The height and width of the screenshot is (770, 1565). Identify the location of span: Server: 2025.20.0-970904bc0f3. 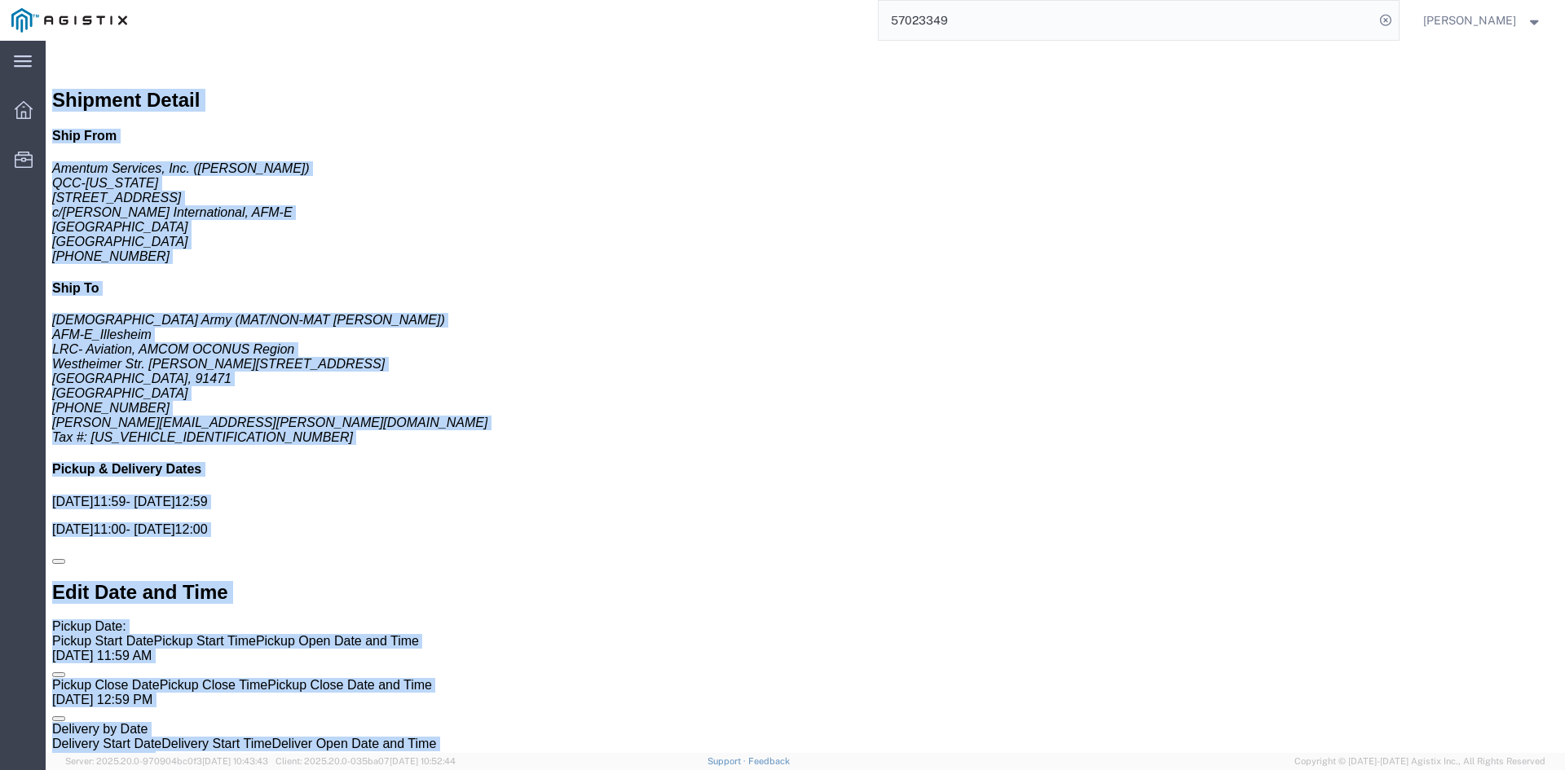
(166, 761).